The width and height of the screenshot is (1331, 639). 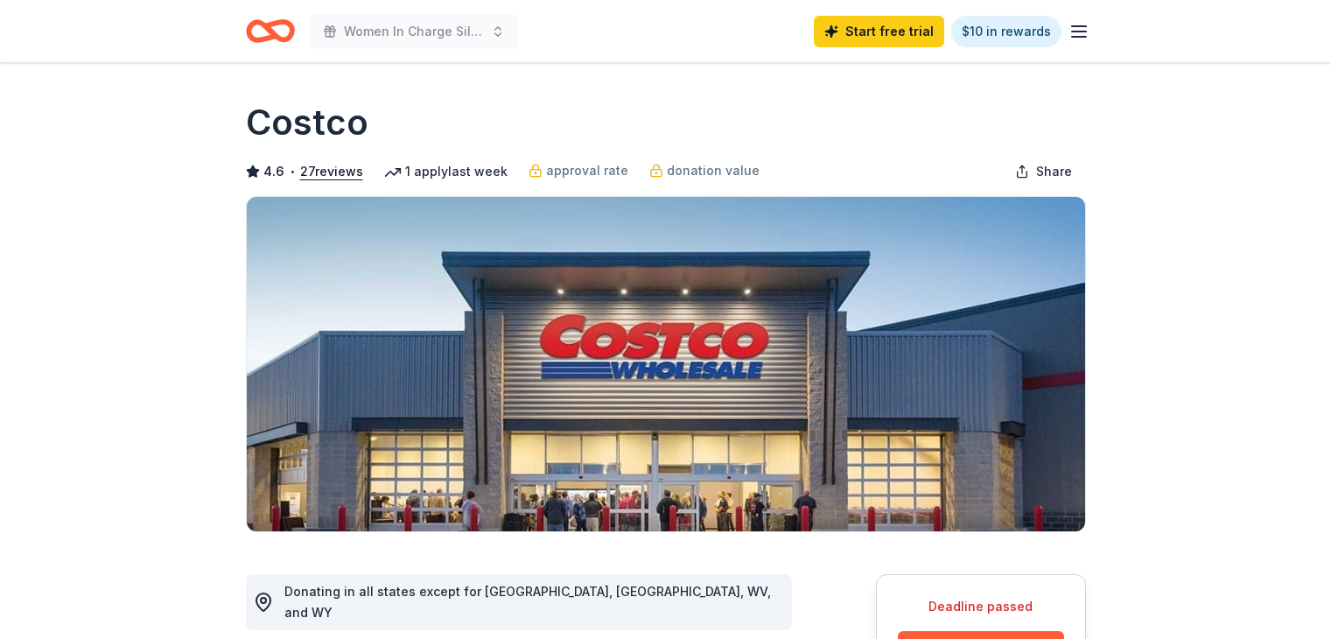 What do you see at coordinates (332, 172) in the screenshot?
I see `button: 27reviews` at bounding box center [332, 172].